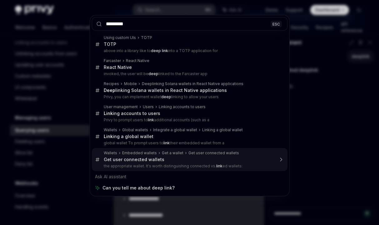 Image resolution: width=379 pixels, height=225 pixels. I want to click on b: Deep, so click(109, 90).